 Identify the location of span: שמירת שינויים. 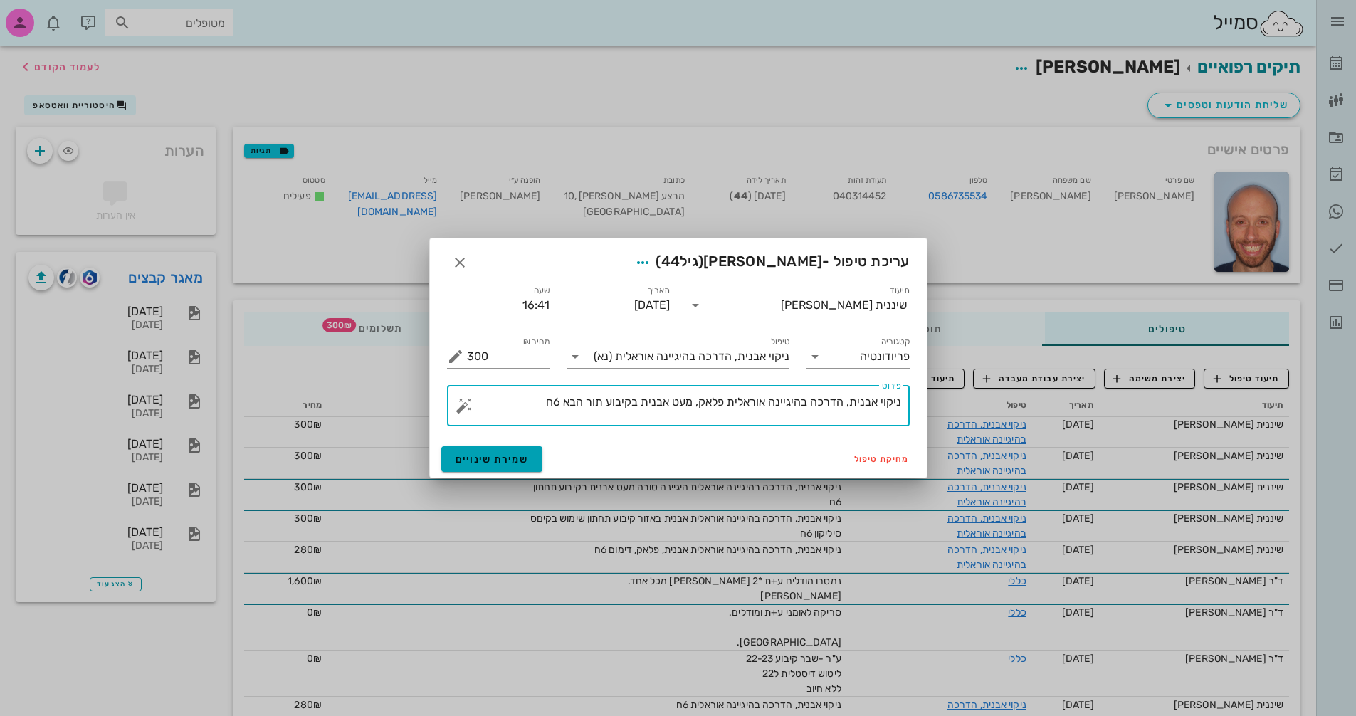
(492, 459).